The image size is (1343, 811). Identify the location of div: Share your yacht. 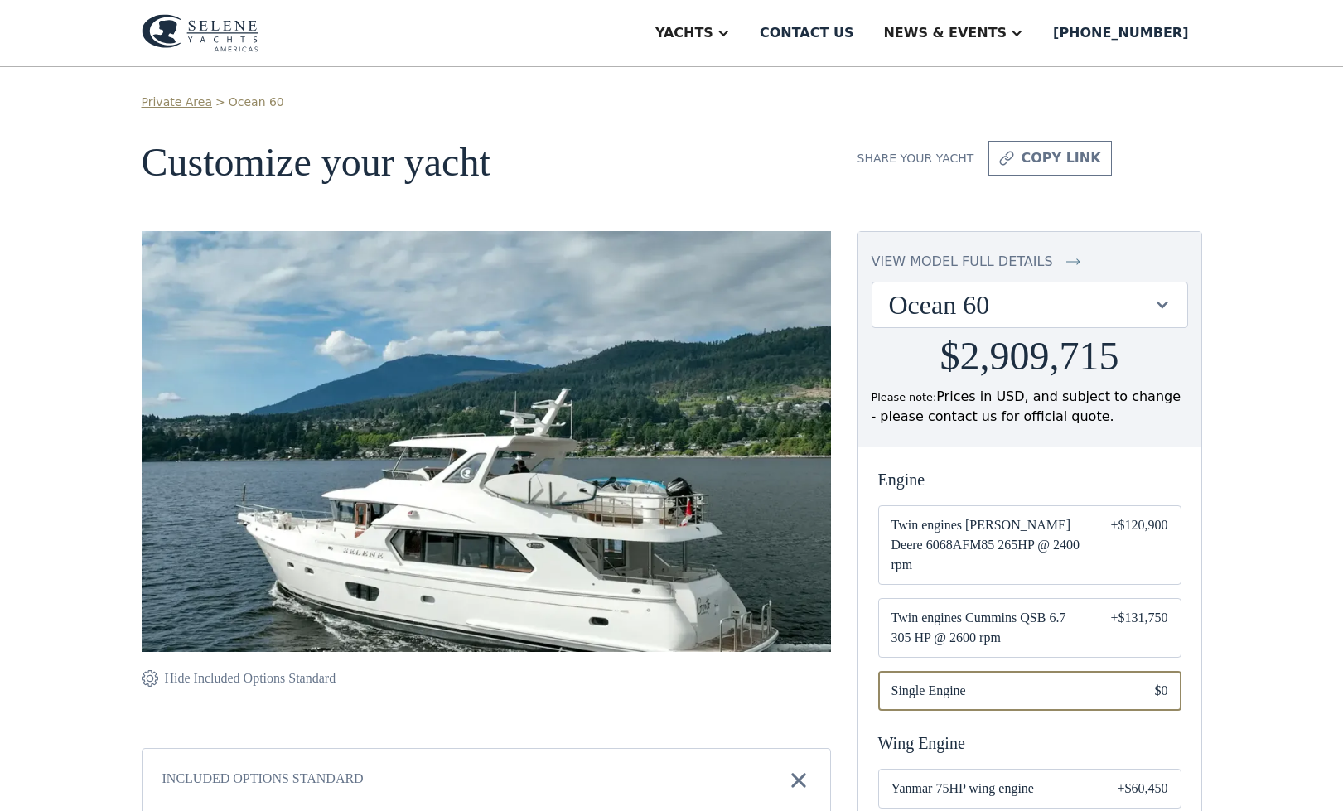
(916, 158).